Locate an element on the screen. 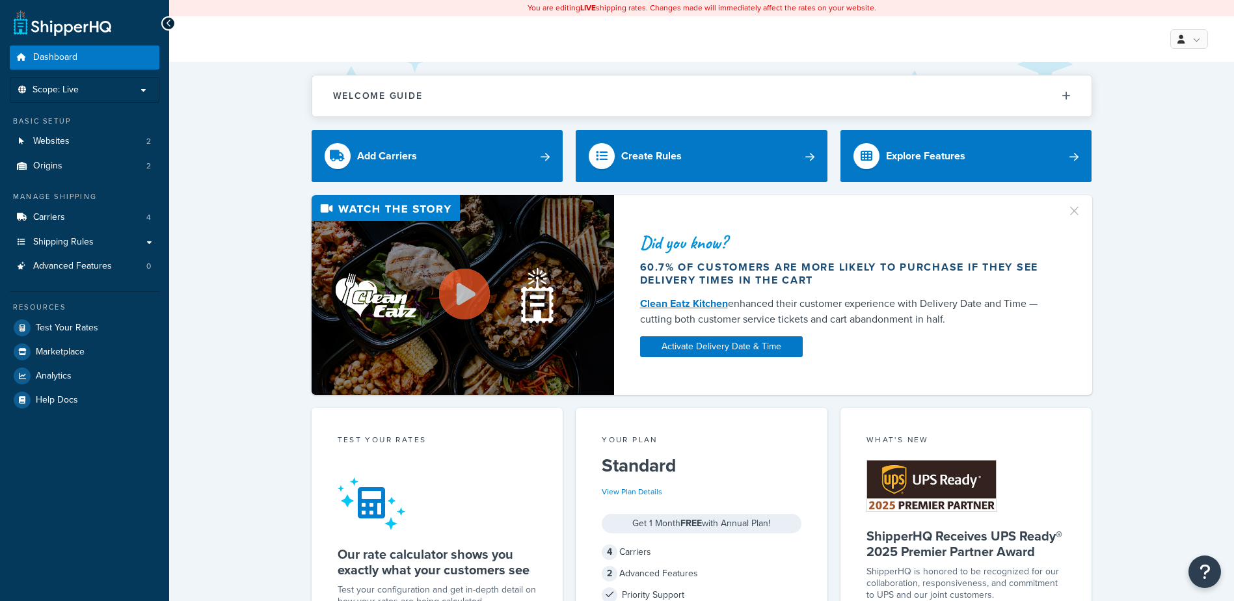 The image size is (1234, 601). h5: ShipperHQ Receives UPS Ready® 2025 Premier Partner Award is located at coordinates (966, 544).